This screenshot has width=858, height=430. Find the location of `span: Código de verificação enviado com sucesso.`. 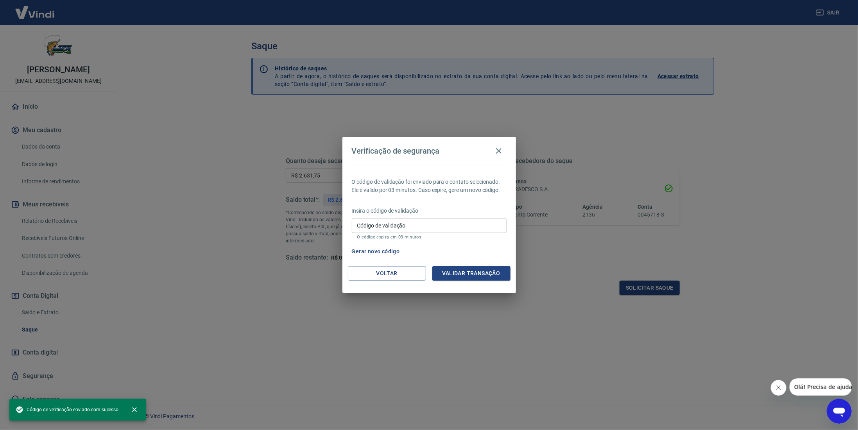

span: Código de verificação enviado com sucesso. is located at coordinates (68, 410).